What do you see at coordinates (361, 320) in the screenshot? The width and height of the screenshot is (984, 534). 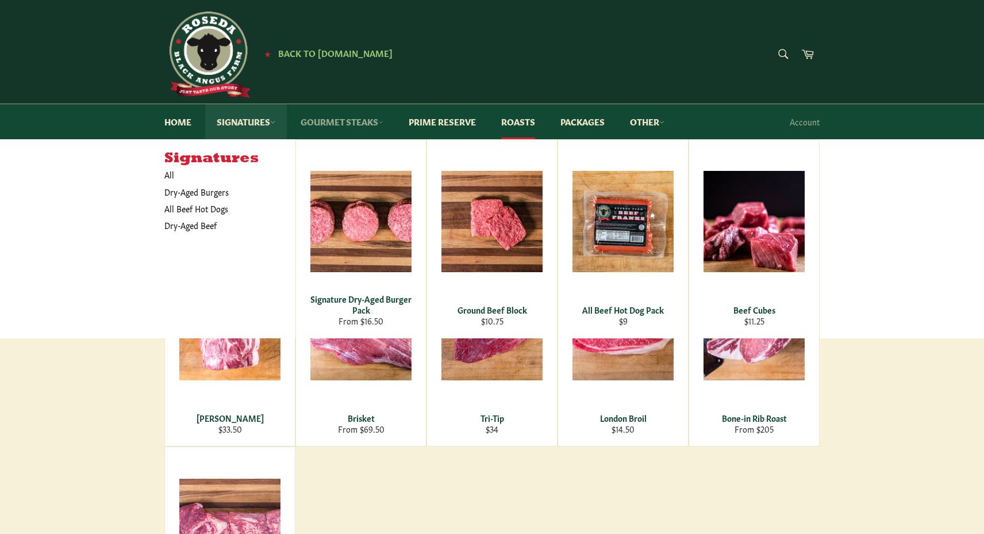 I see `div: From $16.50` at bounding box center [361, 320].